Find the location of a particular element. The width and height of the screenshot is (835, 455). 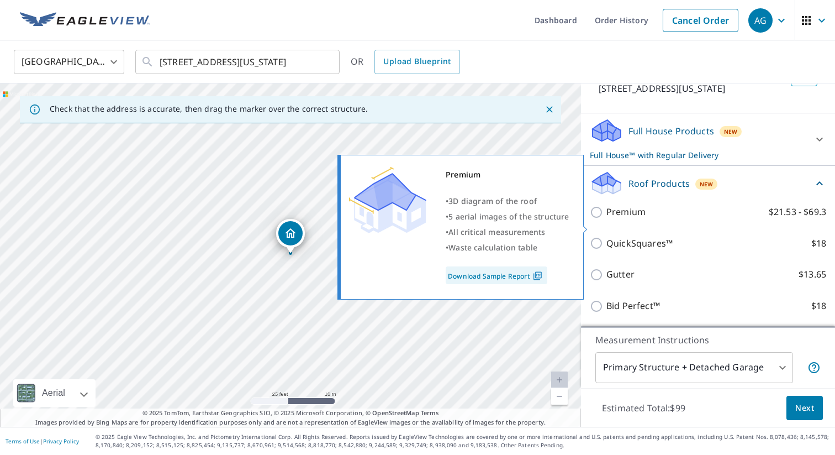

a: Download Sample Report is located at coordinates (497, 275).